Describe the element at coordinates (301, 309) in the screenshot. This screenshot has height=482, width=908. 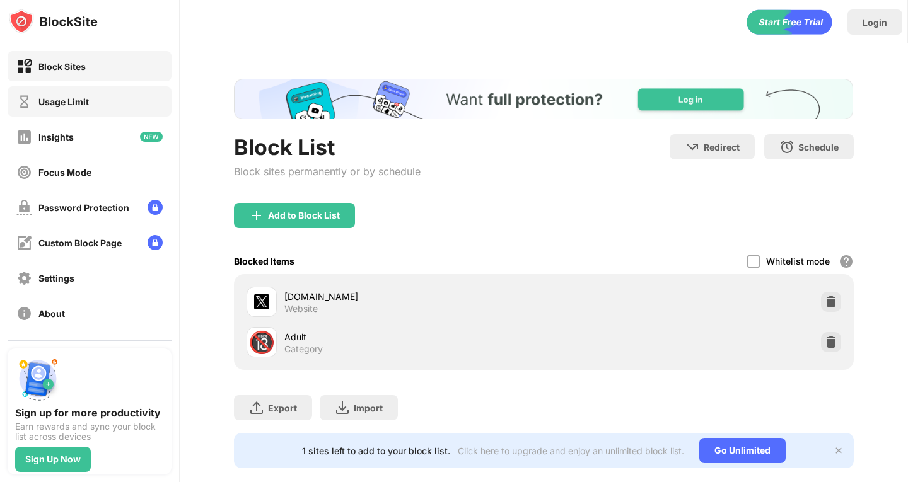
I see `div: Website` at that location.